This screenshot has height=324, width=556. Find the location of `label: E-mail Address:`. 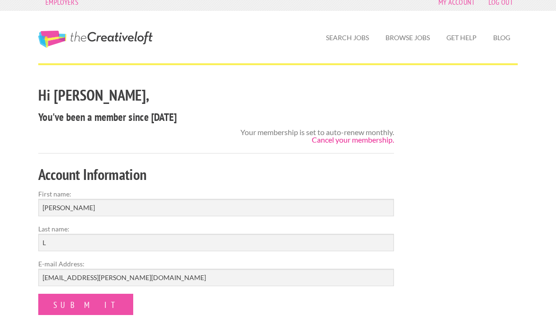

label: E-mail Address: is located at coordinates (216, 263).